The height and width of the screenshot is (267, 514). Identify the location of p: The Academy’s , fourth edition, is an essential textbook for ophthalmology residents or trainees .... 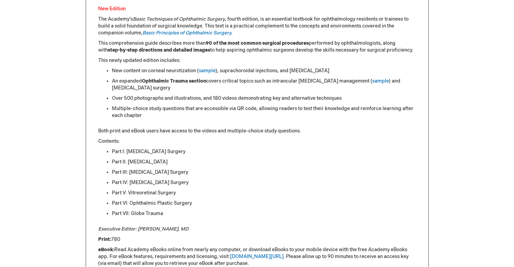
(257, 26).